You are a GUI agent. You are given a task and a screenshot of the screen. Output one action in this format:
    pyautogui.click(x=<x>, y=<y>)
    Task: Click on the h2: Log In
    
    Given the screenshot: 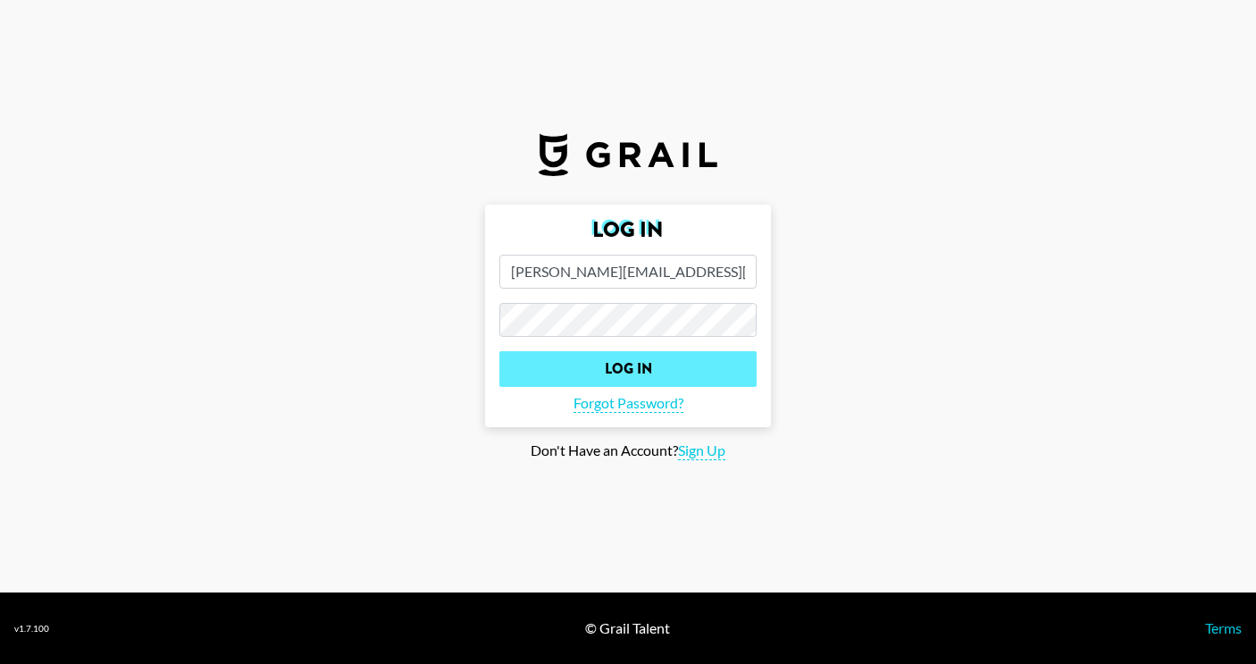 What is the action you would take?
    pyautogui.click(x=628, y=230)
    